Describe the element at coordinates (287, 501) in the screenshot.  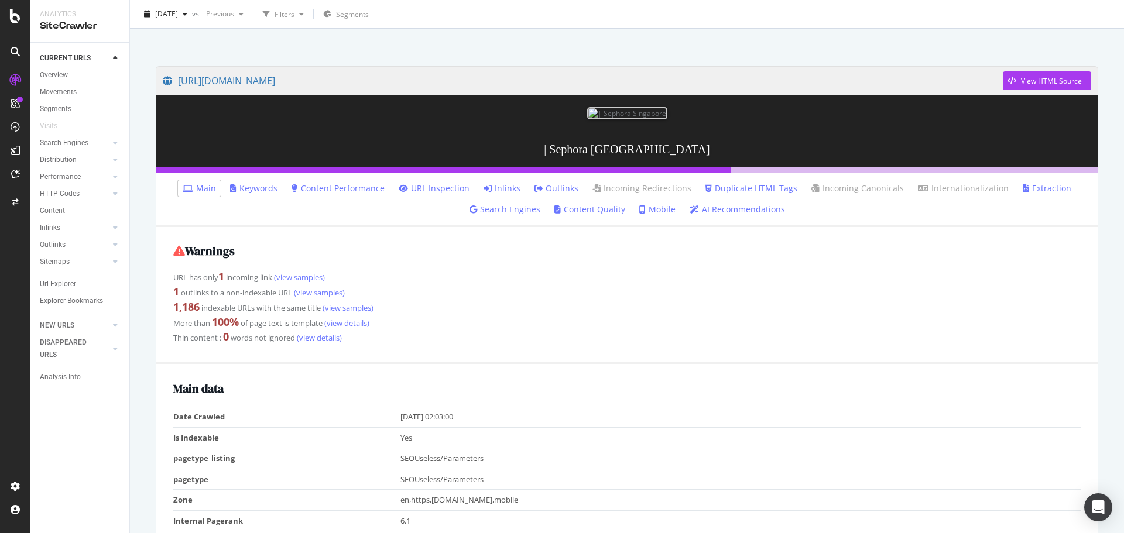
I see `td: Zone` at that location.